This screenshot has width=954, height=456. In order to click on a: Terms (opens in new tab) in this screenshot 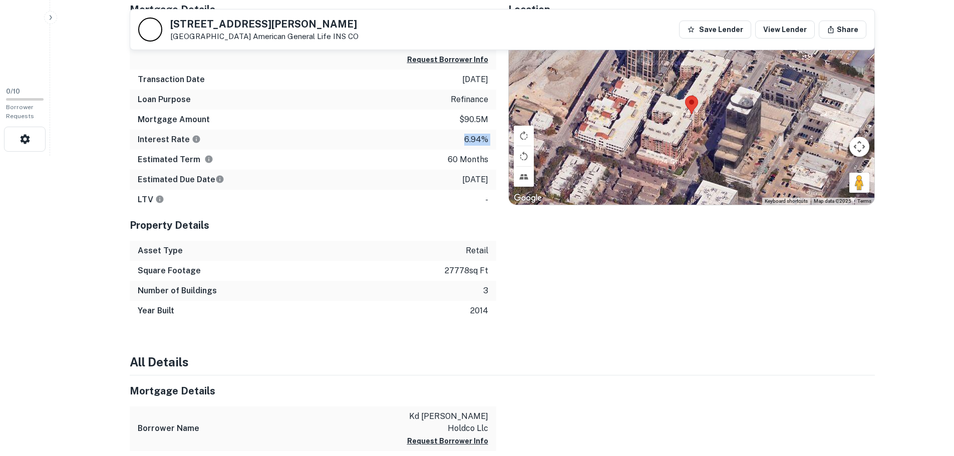, I will do `click(864, 201)`.